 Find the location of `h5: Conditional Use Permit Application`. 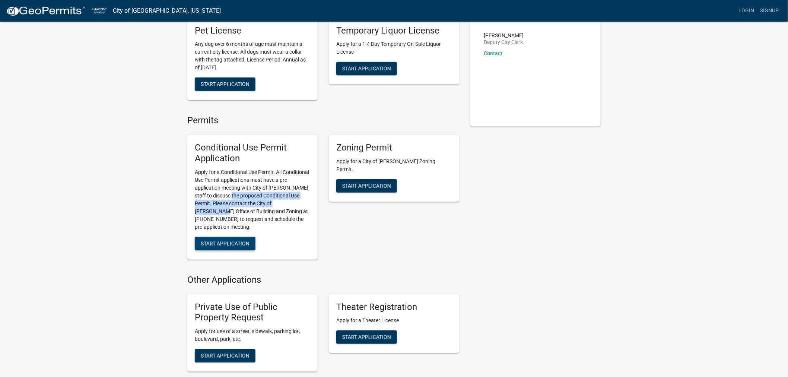

h5: Conditional Use Permit Application is located at coordinates (253, 153).